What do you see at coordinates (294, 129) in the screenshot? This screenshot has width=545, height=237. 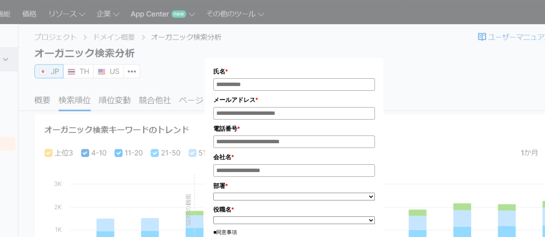 I see `label: 電話番号` at bounding box center [294, 129].